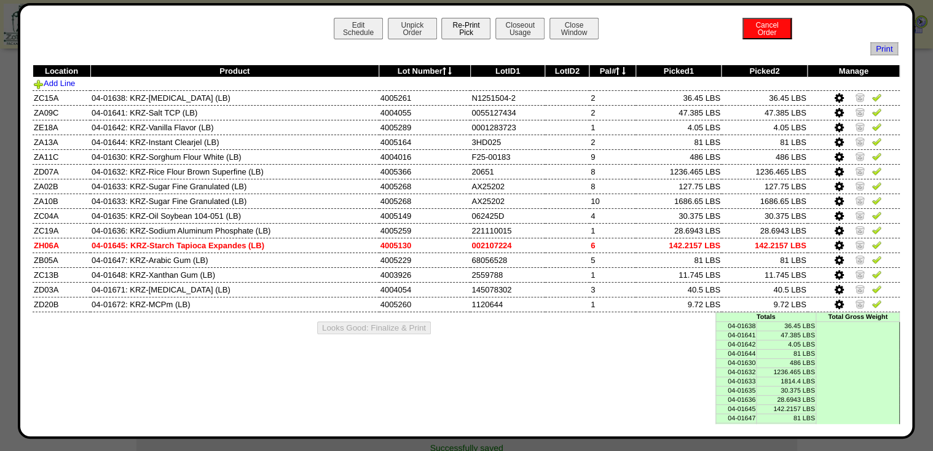  What do you see at coordinates (358, 28) in the screenshot?
I see `button: EditSchedule` at bounding box center [358, 28].